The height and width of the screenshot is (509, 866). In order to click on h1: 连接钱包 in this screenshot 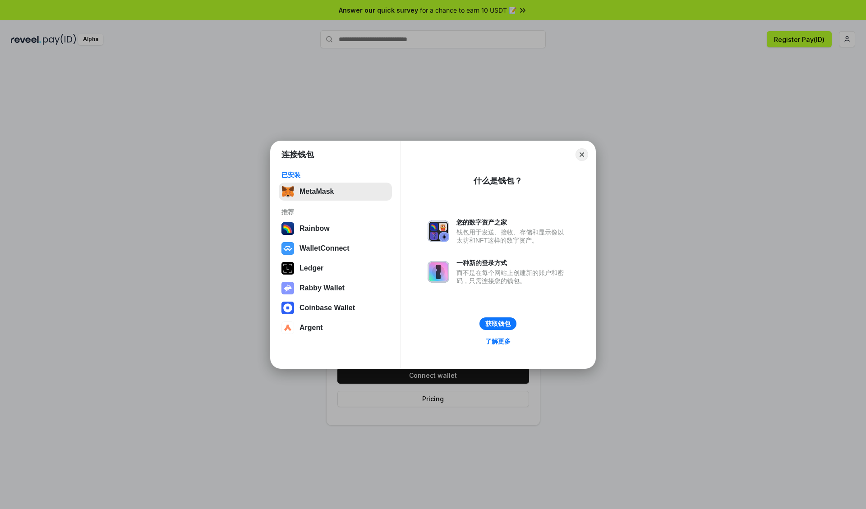, I will do `click(298, 155)`.